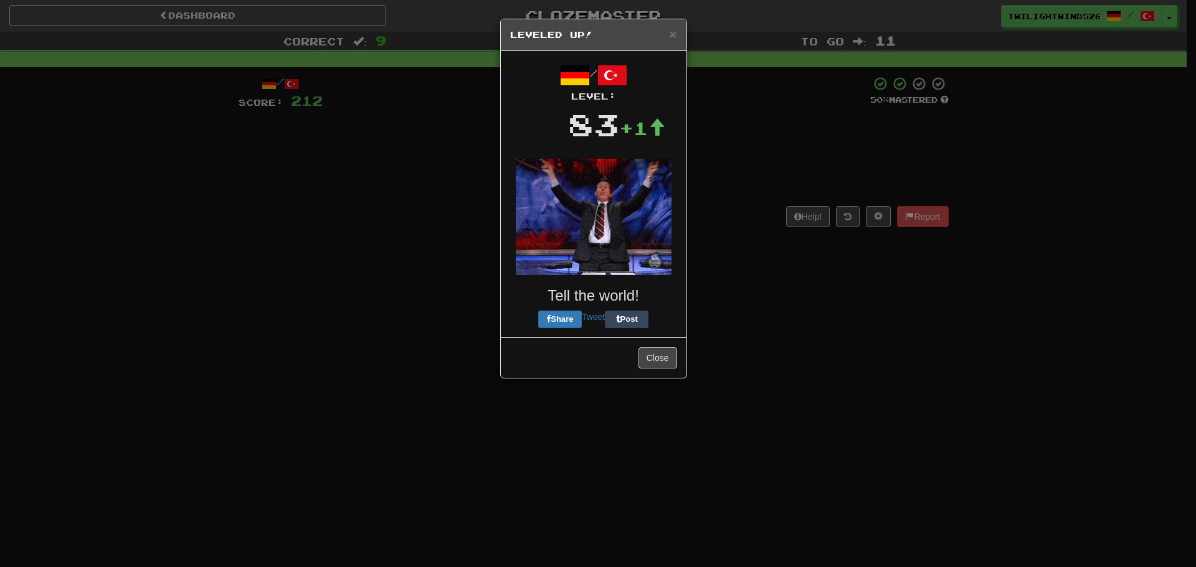 The width and height of the screenshot is (1196, 567). Describe the element at coordinates (593, 317) in the screenshot. I see `a: Tweet` at that location.